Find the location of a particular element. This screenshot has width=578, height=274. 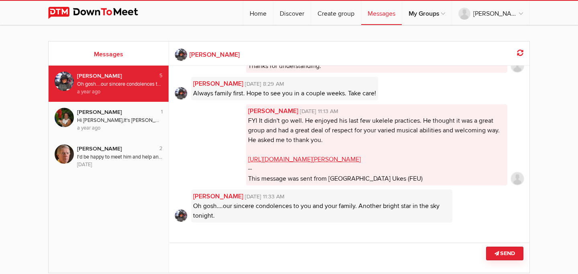

div: Oh gosh….our sincere condolences to you and your family. Another bright star in the sky tonight. is located at coordinates (120, 84).